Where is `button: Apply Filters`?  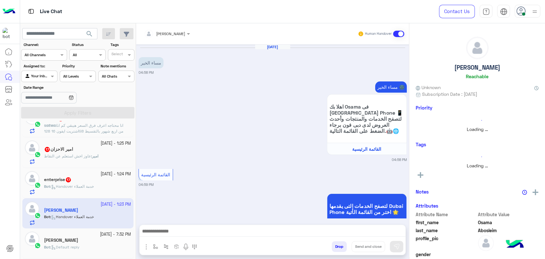 button: Apply Filters is located at coordinates (78, 113).